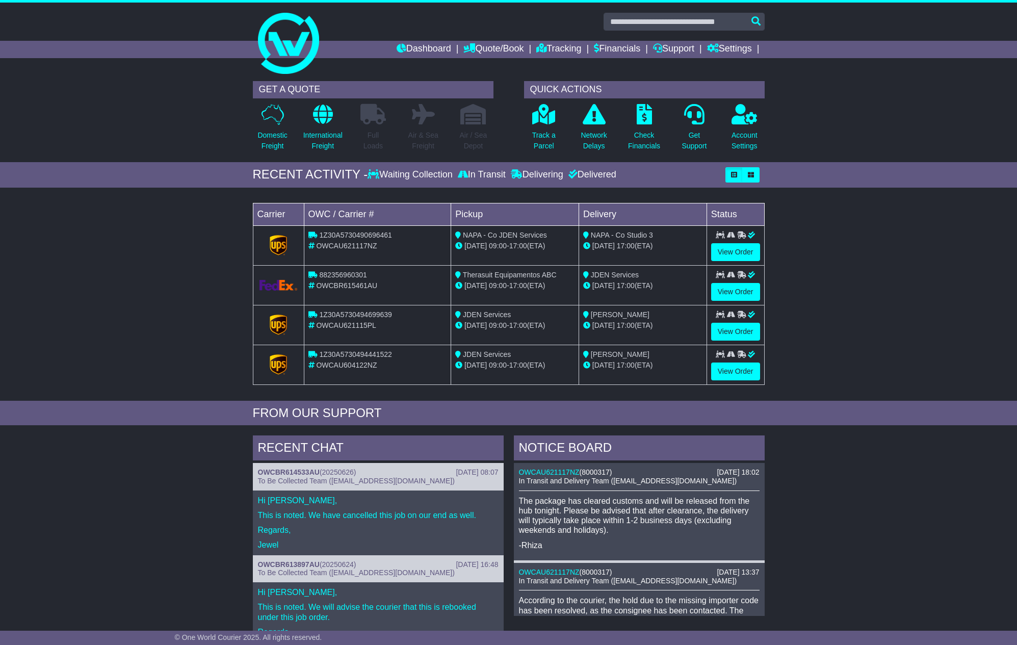  I want to click on div: Delivering, so click(537, 175).